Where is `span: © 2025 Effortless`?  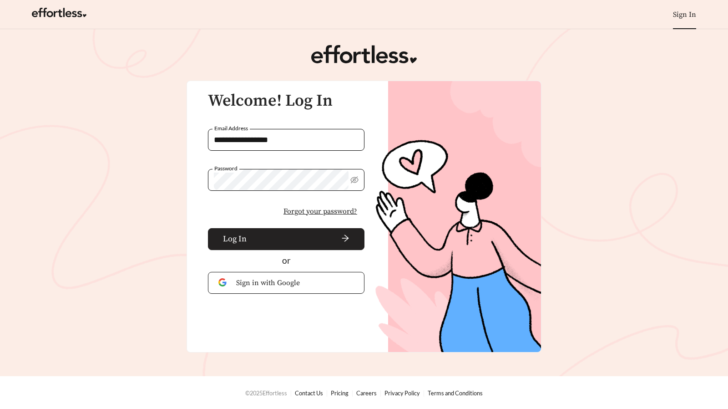 span: © 2025 Effortless is located at coordinates (266, 393).